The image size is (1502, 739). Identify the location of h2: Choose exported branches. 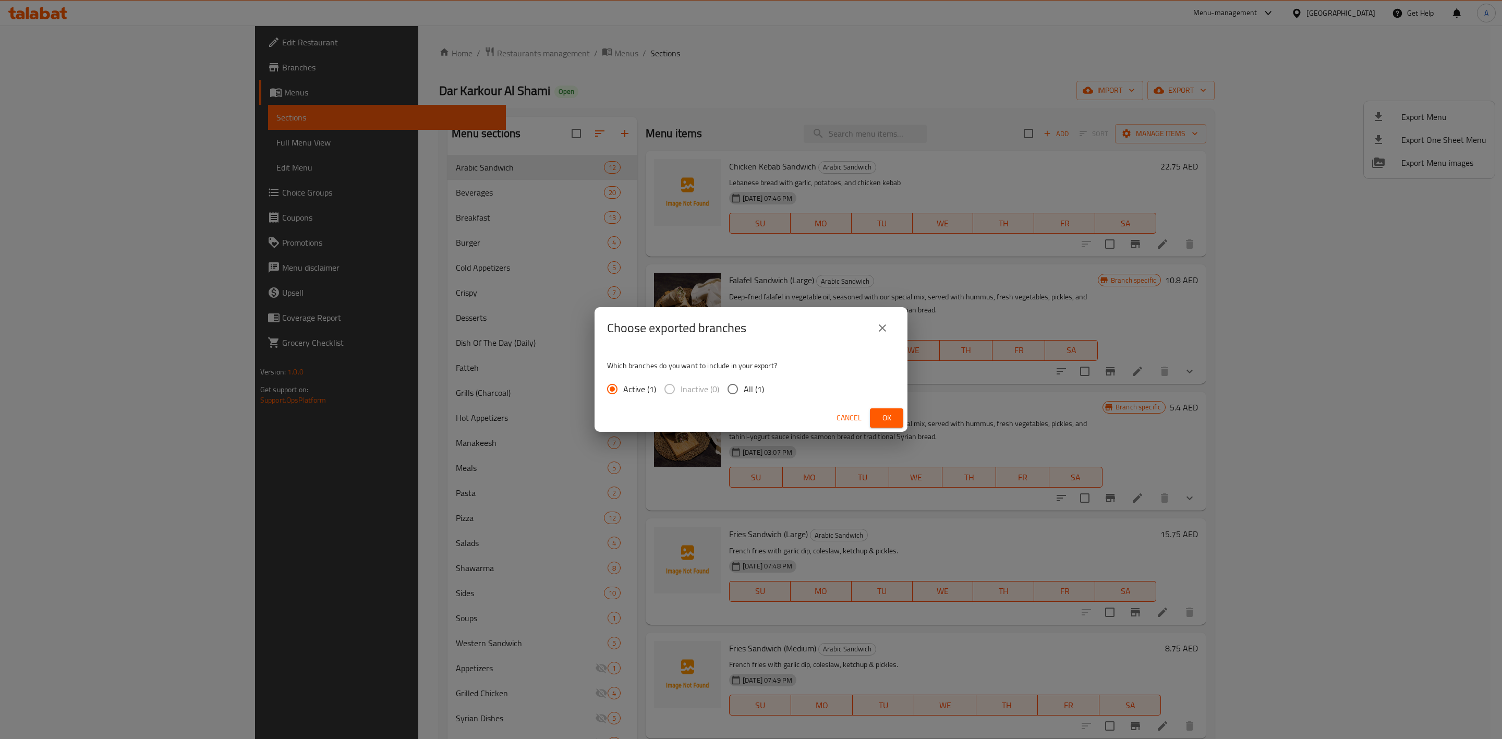
(676, 328).